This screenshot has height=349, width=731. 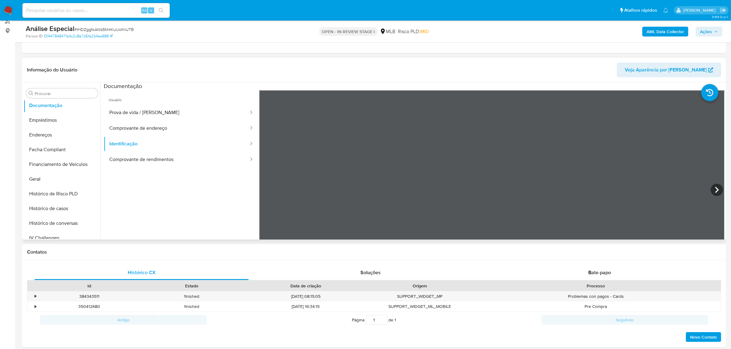 I want to click on div: Processo, so click(x=596, y=286).